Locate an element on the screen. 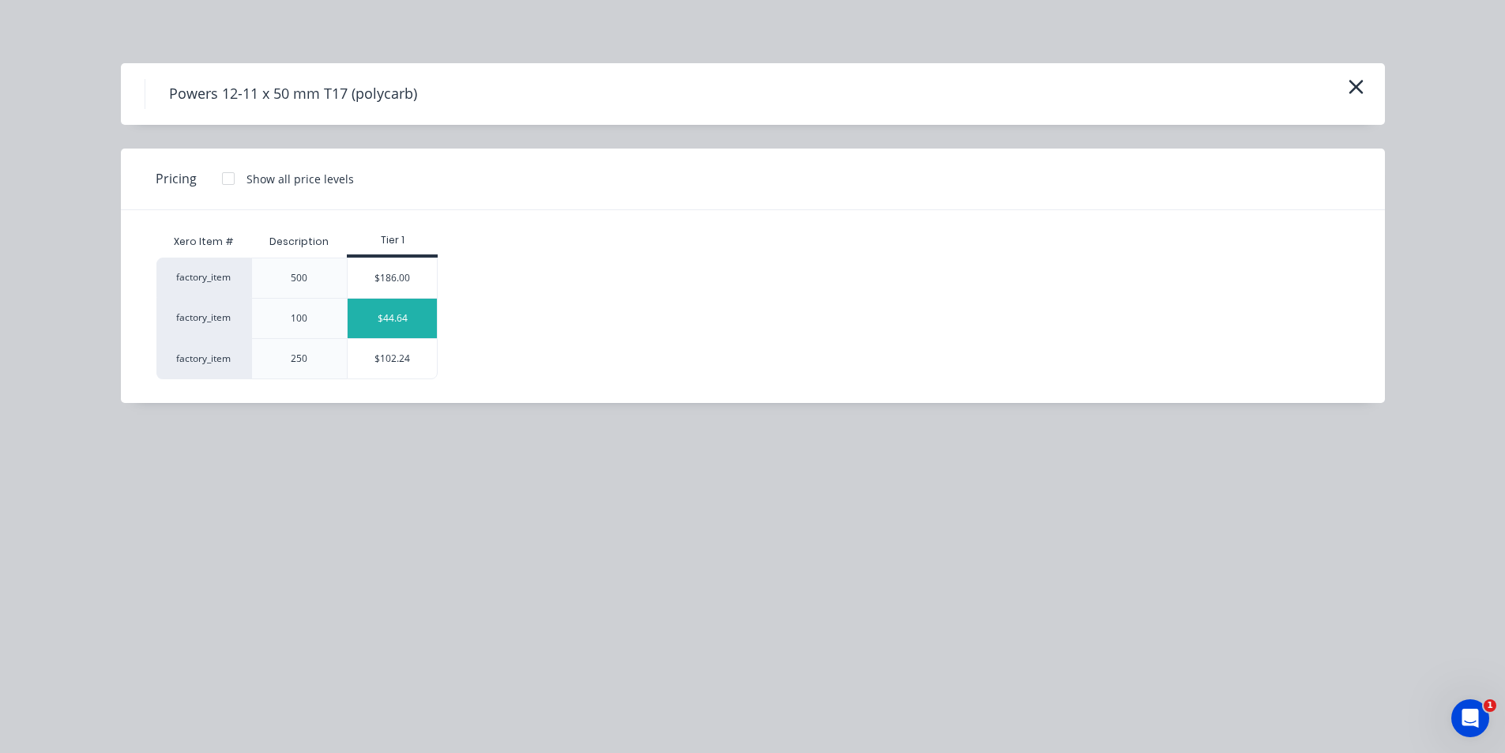 The height and width of the screenshot is (753, 1505). div: Description is located at coordinates (299, 242).